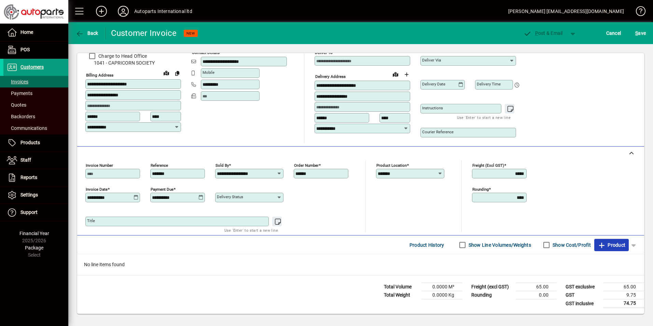 The height and width of the screenshot is (326, 653). Describe the element at coordinates (36, 105) in the screenshot. I see `a: Quotes` at that location.